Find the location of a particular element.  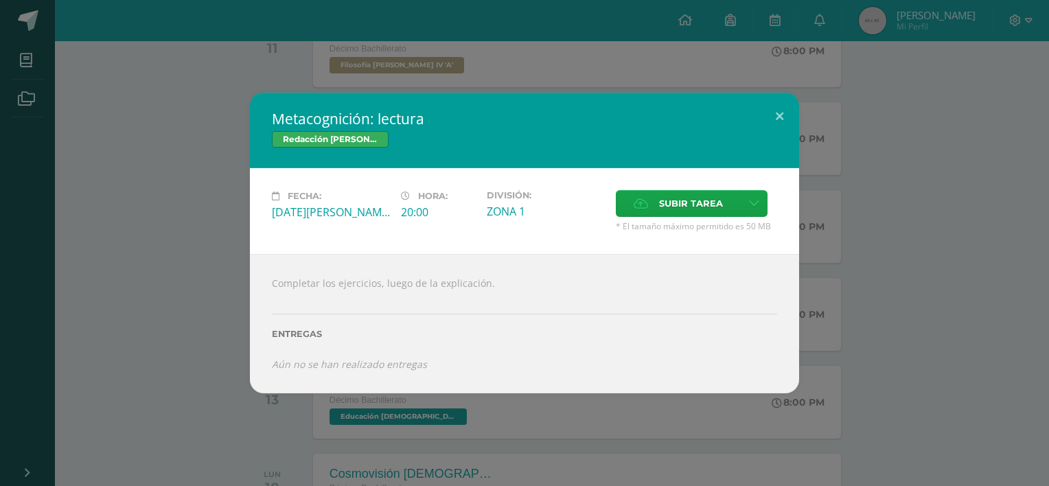

span: Hora: is located at coordinates (433, 196).